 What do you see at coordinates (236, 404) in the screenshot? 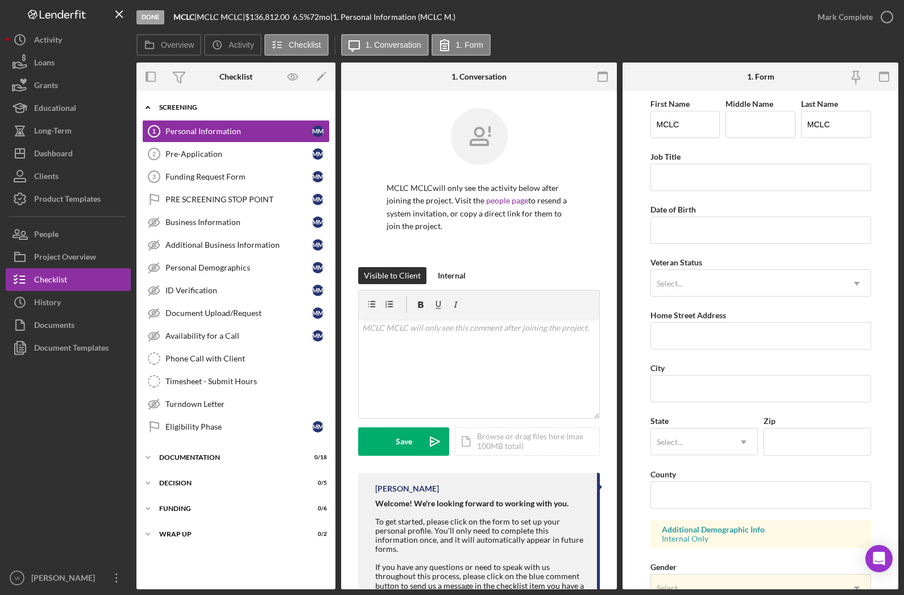
I see `a: Turndown Letter` at bounding box center [236, 404].